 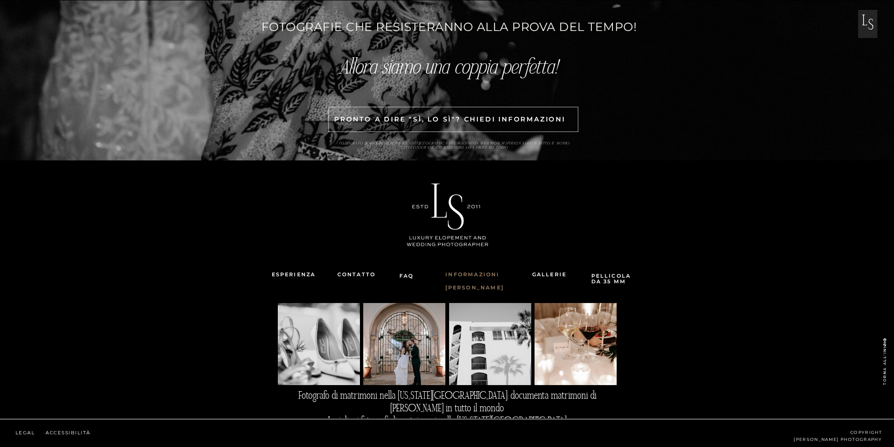 What do you see at coordinates (550, 275) in the screenshot?
I see `font: Gallerie` at bounding box center [550, 275].